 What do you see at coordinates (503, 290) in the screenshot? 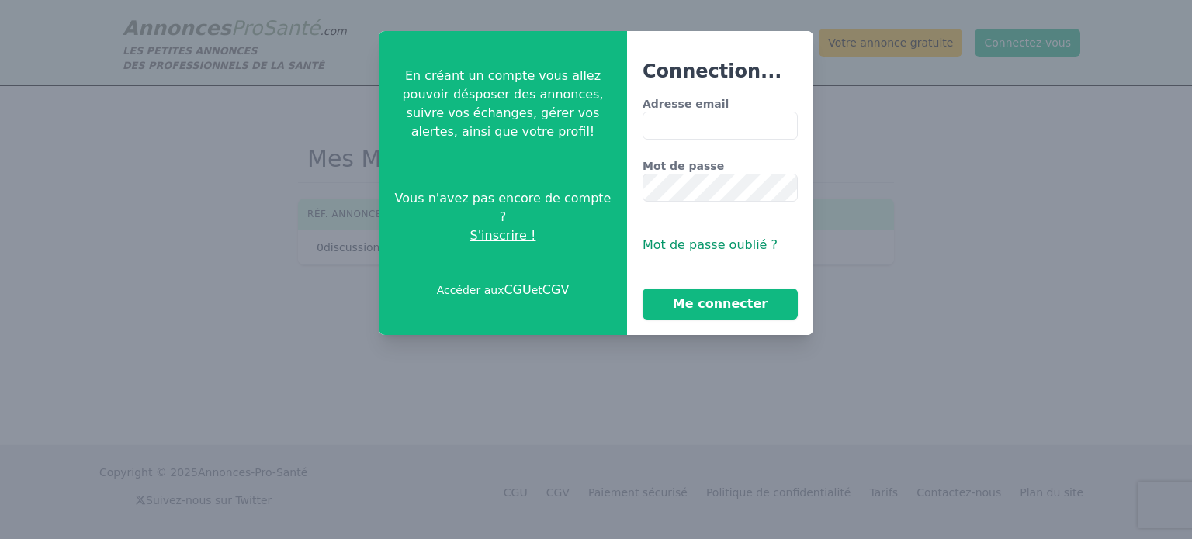
I see `p: Accéder aux et` at bounding box center [503, 290].